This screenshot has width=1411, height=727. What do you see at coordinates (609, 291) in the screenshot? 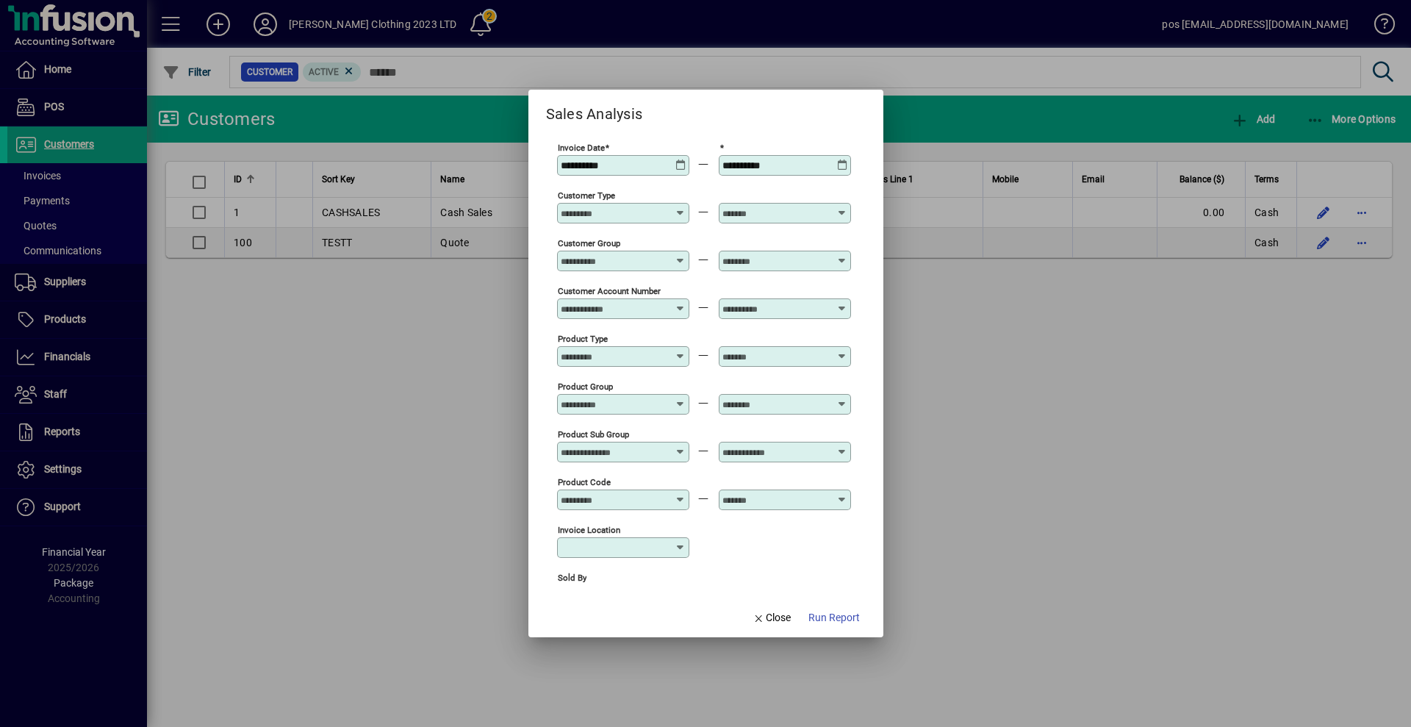
I see `mat-label: Customer Account Number` at bounding box center [609, 291].